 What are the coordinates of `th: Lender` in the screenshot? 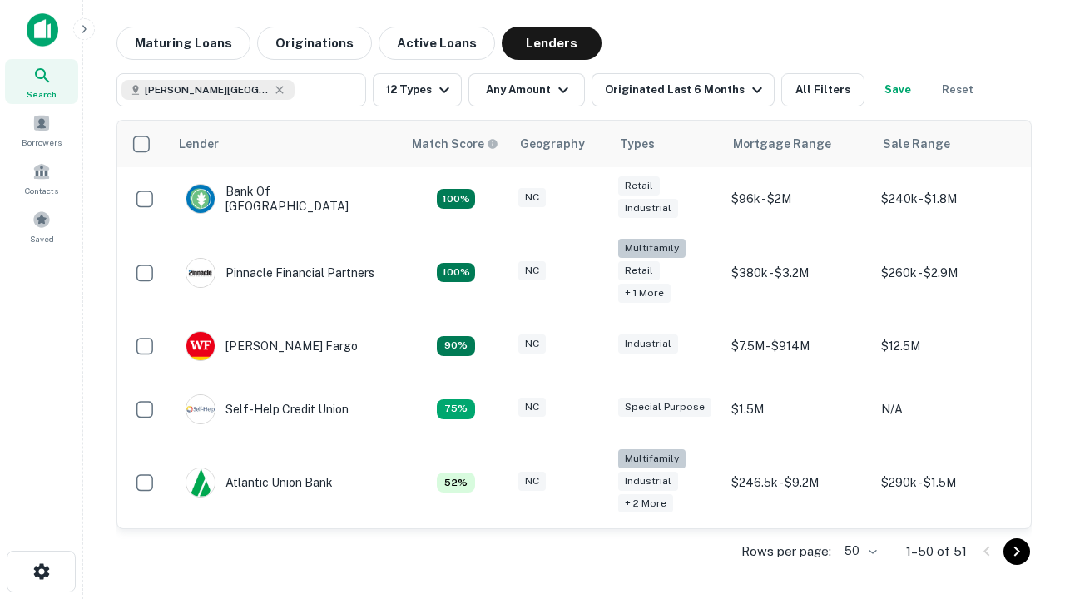 It's located at (285, 144).